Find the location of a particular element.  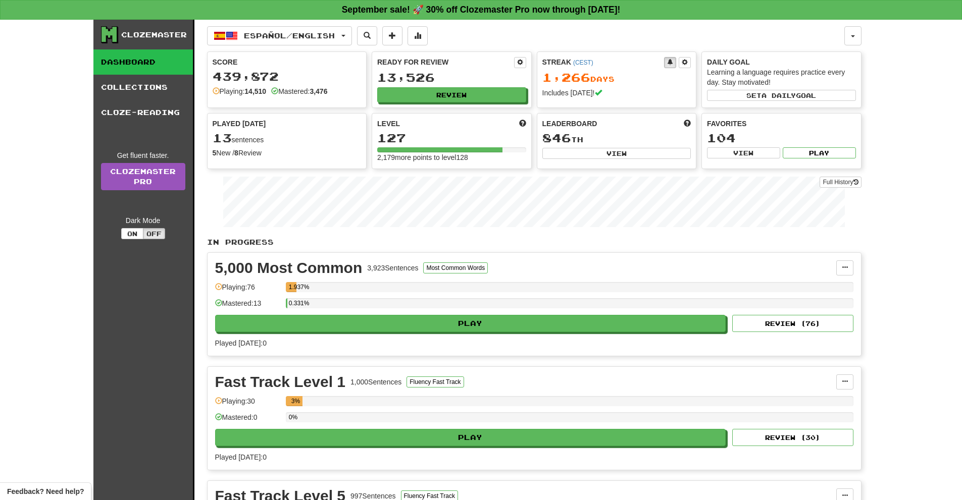

span: Open feedback widget is located at coordinates (45, 492).